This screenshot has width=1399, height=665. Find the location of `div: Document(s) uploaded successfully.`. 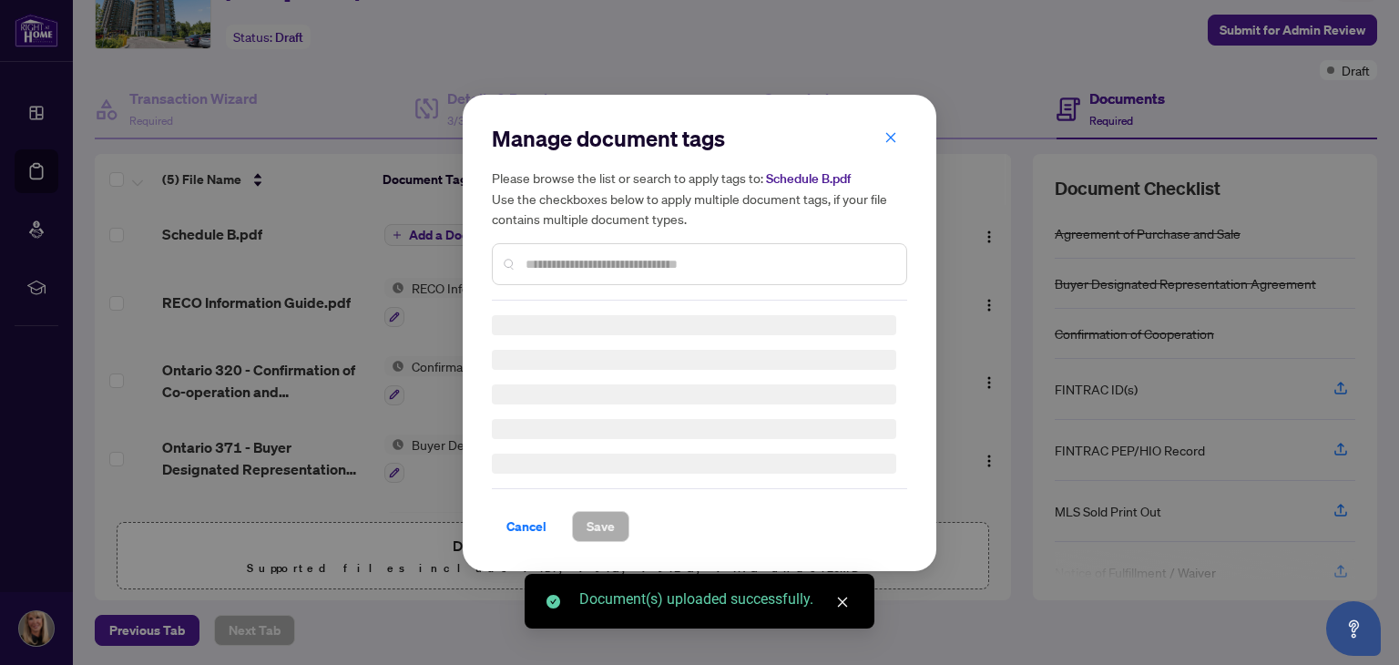

div: Document(s) uploaded successfully. is located at coordinates (716, 599).